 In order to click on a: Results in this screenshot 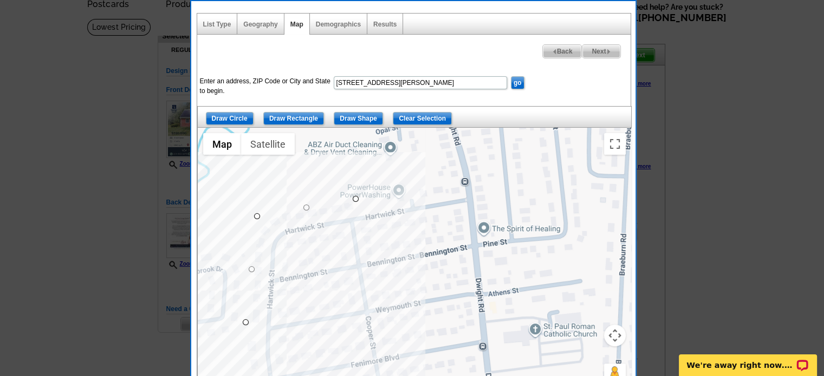, I will do `click(385, 24)`.